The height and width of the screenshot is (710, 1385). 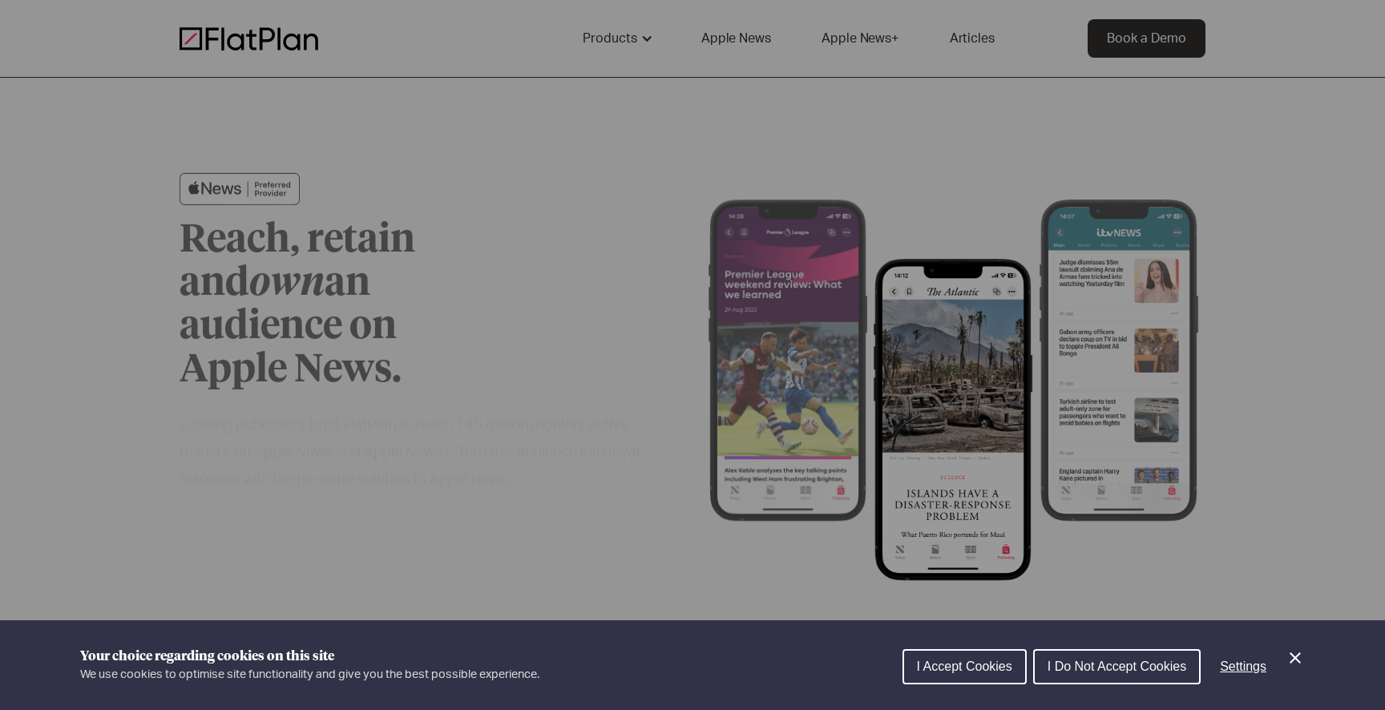 What do you see at coordinates (1243, 667) in the screenshot?
I see `button: Settings` at bounding box center [1243, 667].